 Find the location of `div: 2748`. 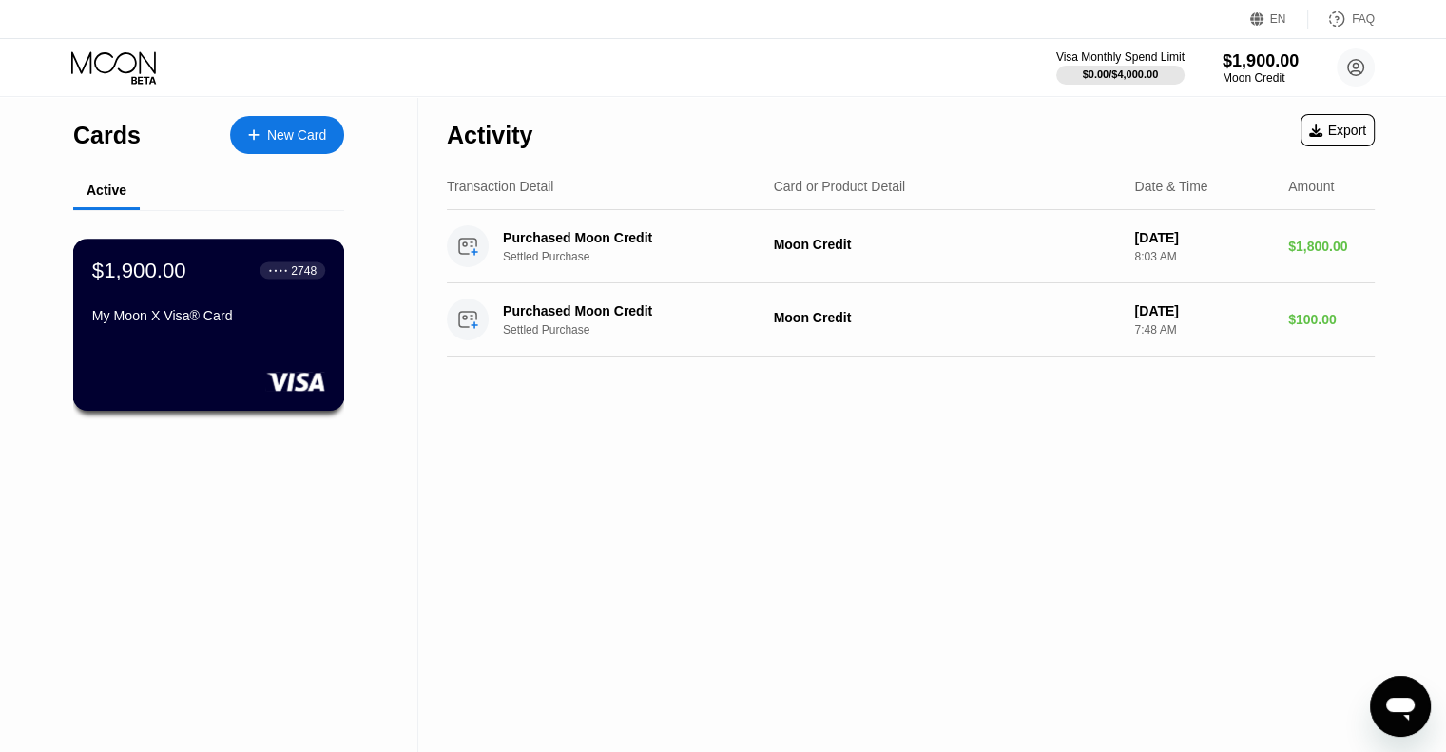

div: 2748 is located at coordinates (303, 270).